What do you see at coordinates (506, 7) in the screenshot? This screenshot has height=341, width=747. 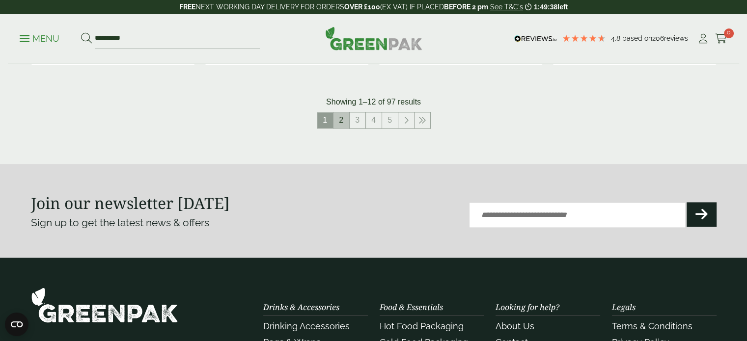 I see `a: See T&C's` at bounding box center [506, 7].